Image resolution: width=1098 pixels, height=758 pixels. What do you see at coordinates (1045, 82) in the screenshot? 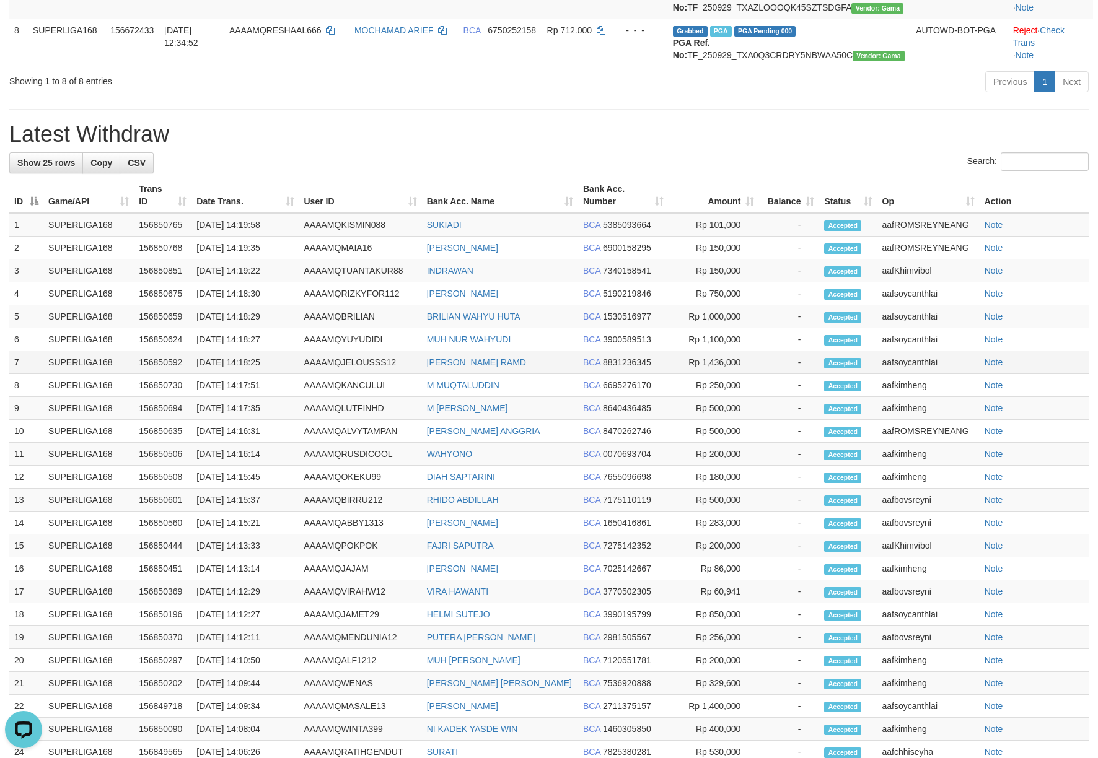
I see `a: 1` at bounding box center [1045, 82].